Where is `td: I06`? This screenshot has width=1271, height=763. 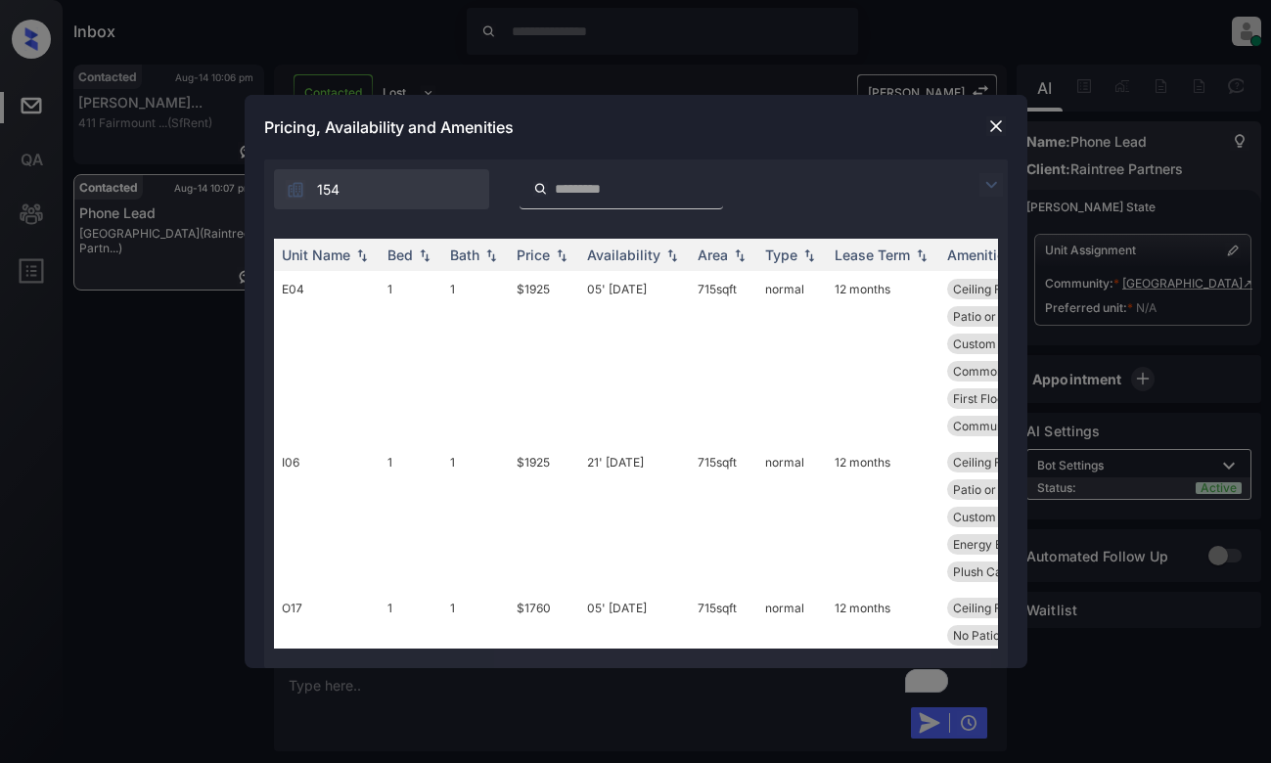
td: I06 is located at coordinates (327, 517).